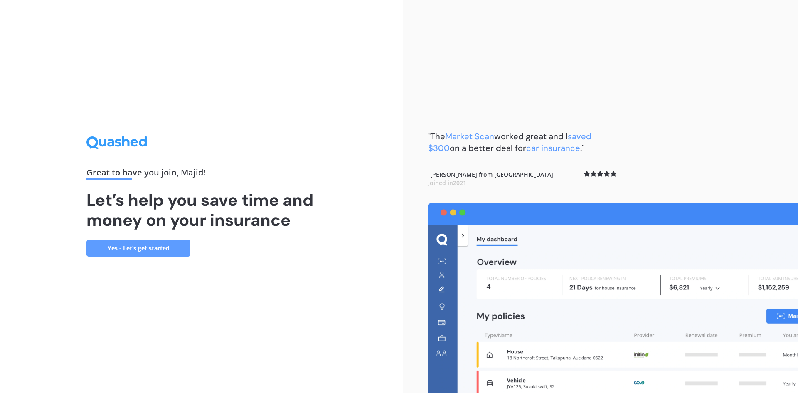  I want to click on a: Yes - Let’s get started, so click(138, 248).